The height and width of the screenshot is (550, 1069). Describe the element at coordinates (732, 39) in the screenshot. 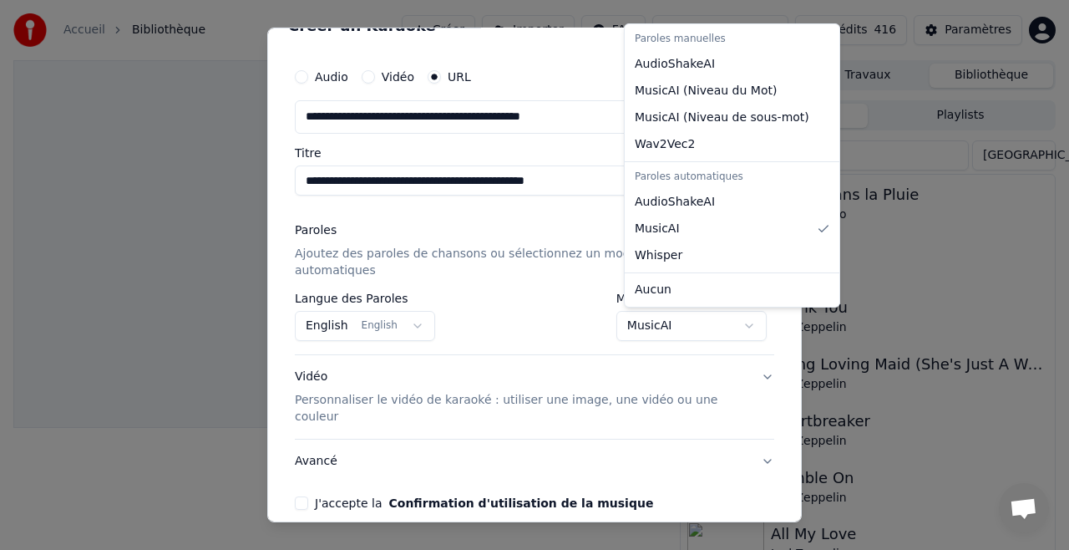

I see `div: Paroles manuelles` at that location.